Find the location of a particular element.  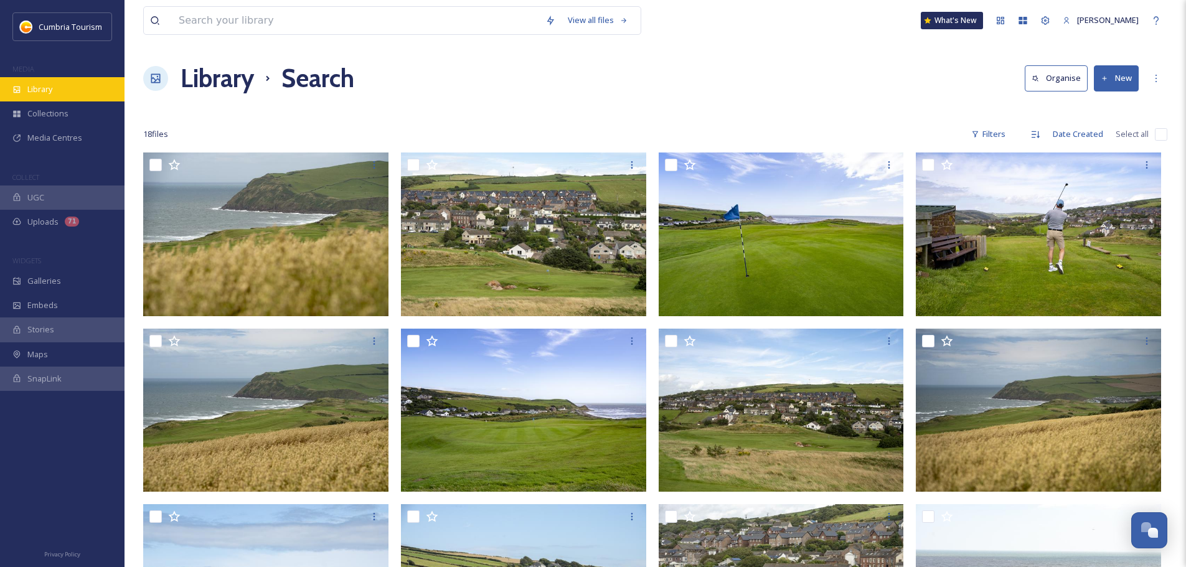

span: Select all is located at coordinates (1132, 134).